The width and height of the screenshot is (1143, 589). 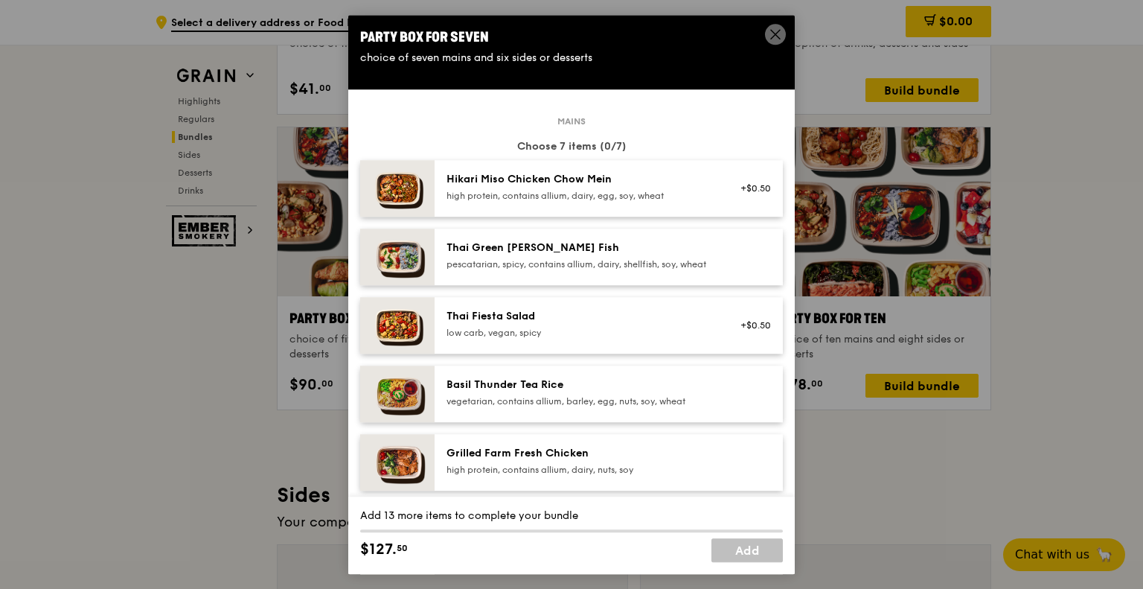 What do you see at coordinates (397, 257) in the screenshot?
I see `img: daily_normal_HORZ-Thai-Green-Curry-Fish.jpg` at bounding box center [397, 257].